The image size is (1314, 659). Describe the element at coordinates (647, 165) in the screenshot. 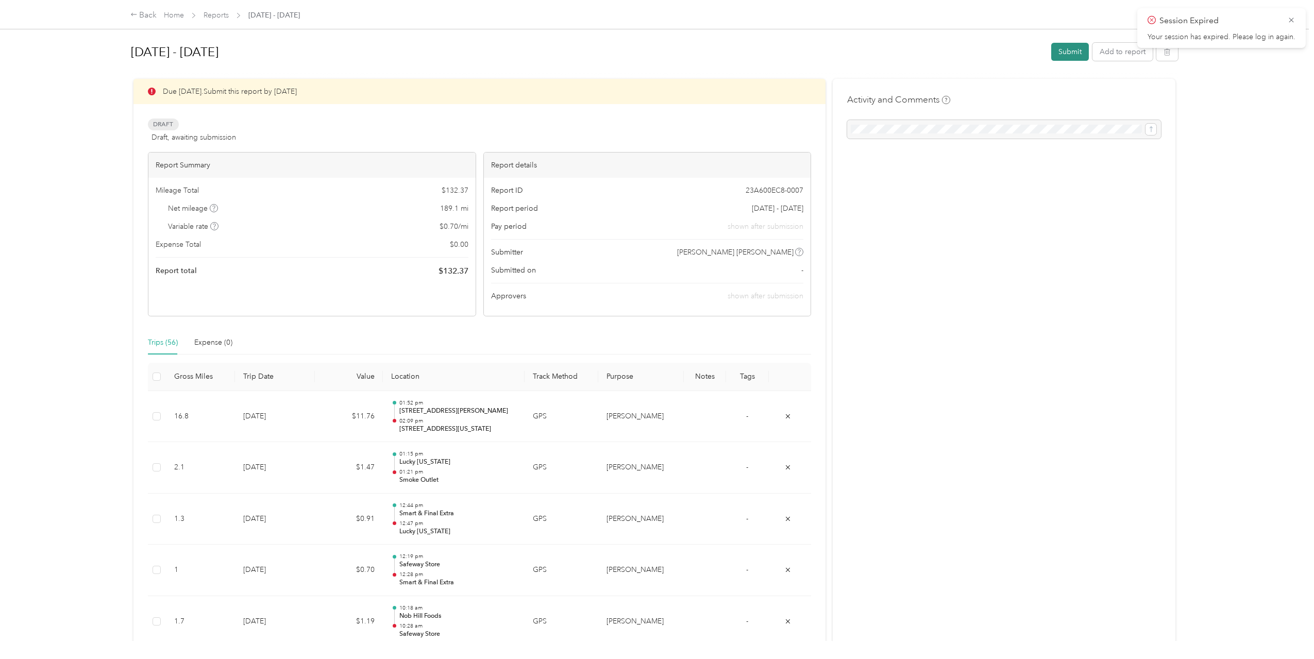

I see `div: Report details` at that location.